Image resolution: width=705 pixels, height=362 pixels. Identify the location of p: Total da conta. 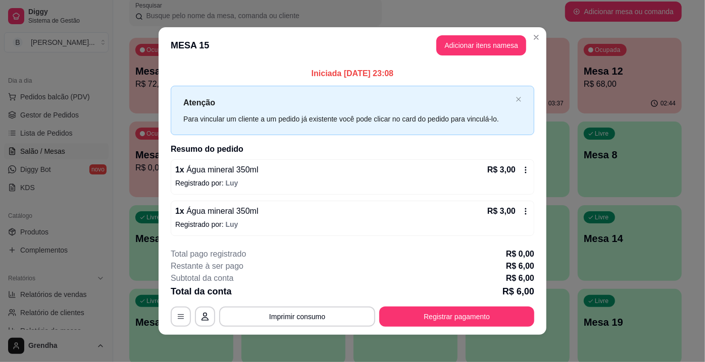
(201, 292).